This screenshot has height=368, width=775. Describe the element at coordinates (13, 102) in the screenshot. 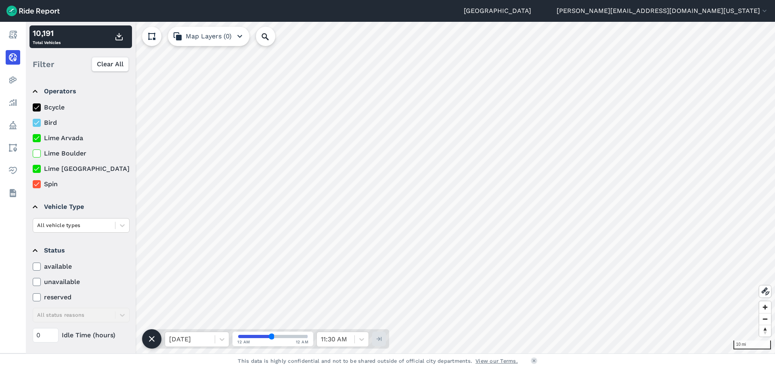

I see `a: Analyze` at that location.